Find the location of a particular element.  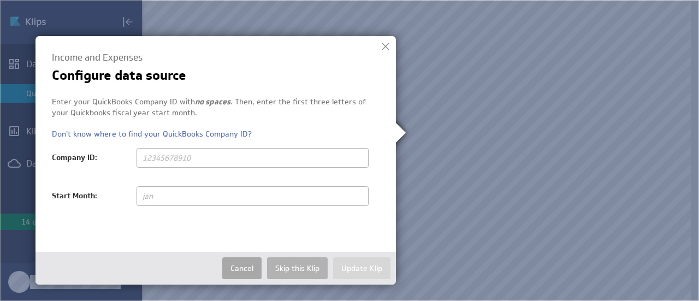

div: Configure data source is located at coordinates (216, 75).